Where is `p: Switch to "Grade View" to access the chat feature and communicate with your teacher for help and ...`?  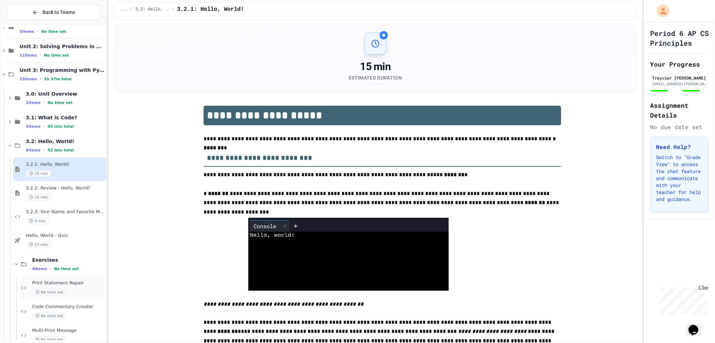
p: Switch to "Grade View" to access the chat feature and communicate with your teacher for help and ... is located at coordinates (680, 178).